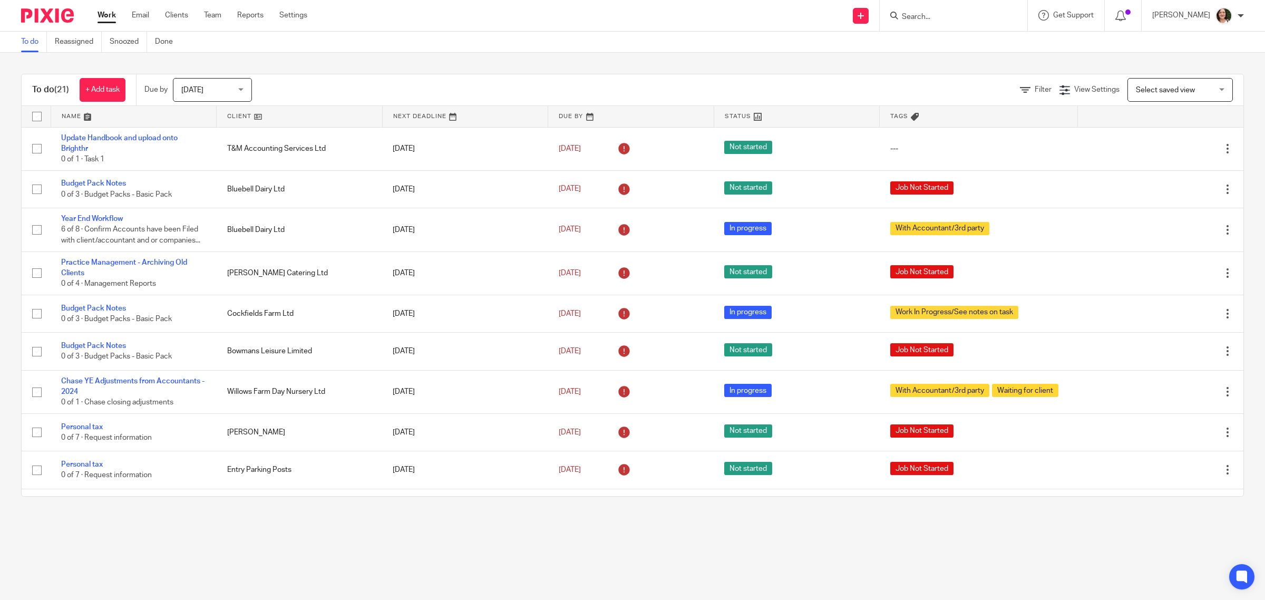 This screenshot has width=1265, height=600. I want to click on a: + Add task, so click(102, 90).